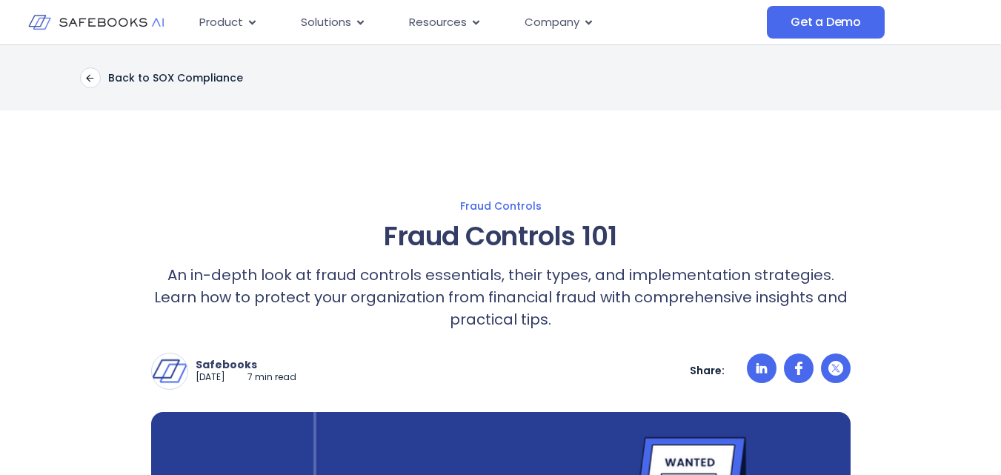 Image resolution: width=1001 pixels, height=475 pixels. What do you see at coordinates (500, 206) in the screenshot?
I see `a: Fraud Controls` at bounding box center [500, 206].